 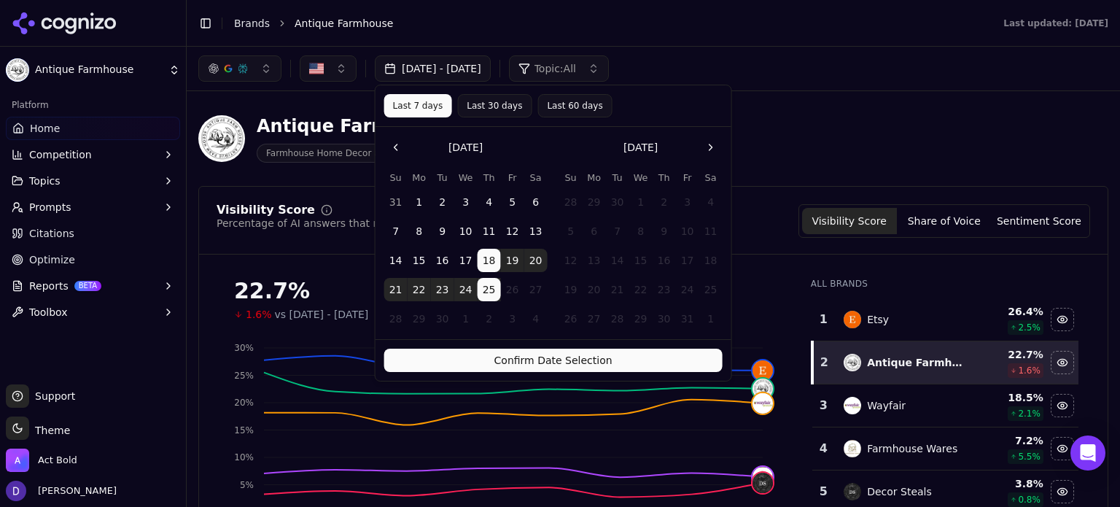 I want to click on div: Percentage of AI answers that mention your brand, so click(x=346, y=223).